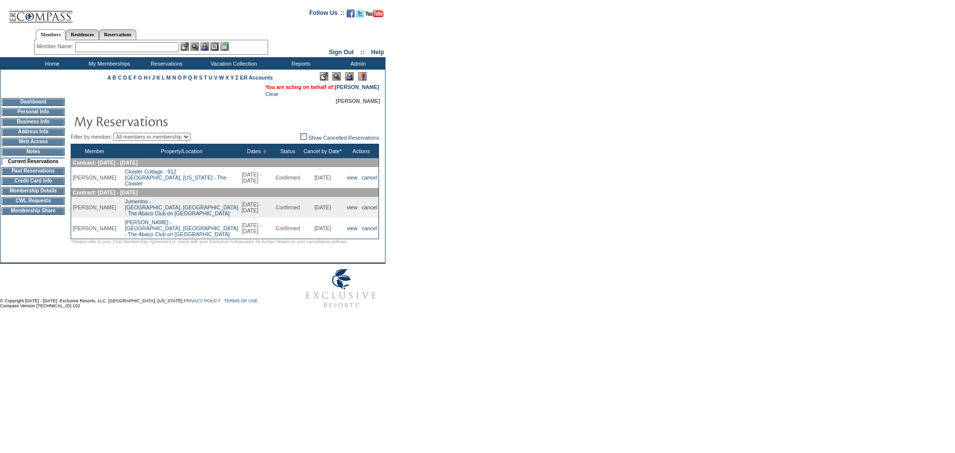  What do you see at coordinates (33, 102) in the screenshot?
I see `td: Dashboard` at bounding box center [33, 102].